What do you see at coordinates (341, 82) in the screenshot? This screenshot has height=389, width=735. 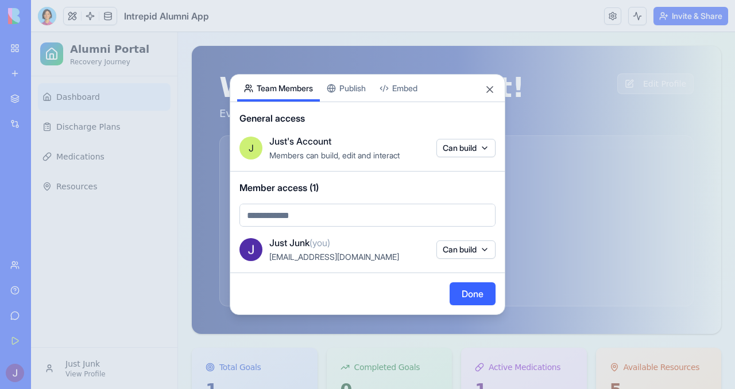 I see `p: Every day is a victory. Keep going strong.` at bounding box center [341, 82].